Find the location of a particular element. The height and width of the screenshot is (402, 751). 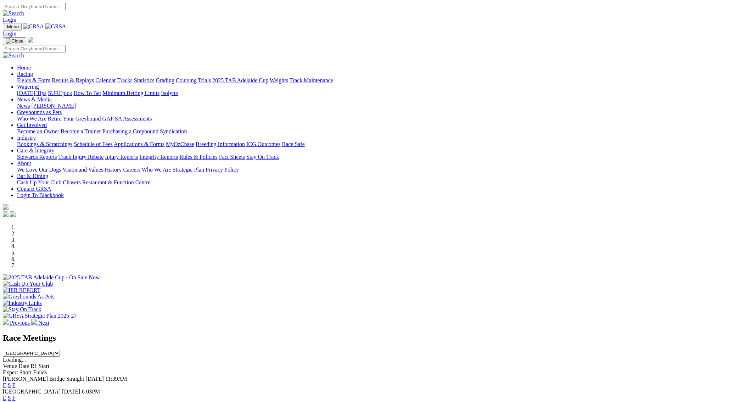

div: About is located at coordinates (383, 170).